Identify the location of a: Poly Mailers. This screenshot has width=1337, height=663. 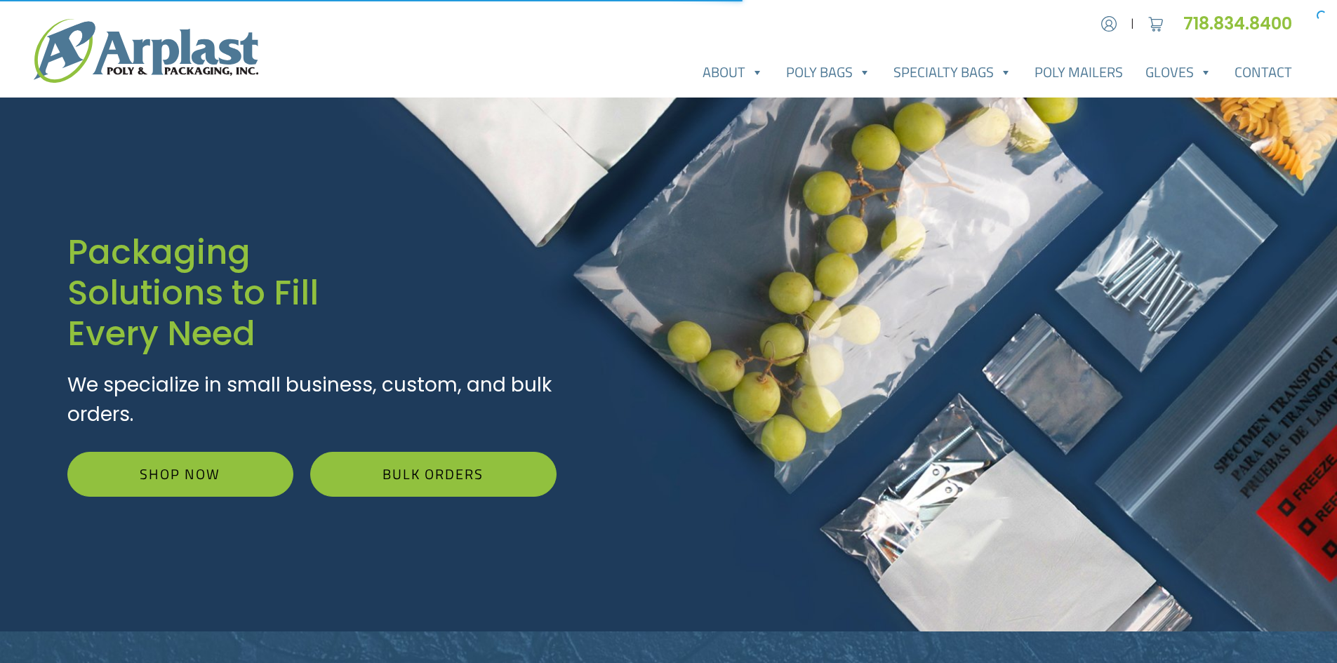
(1079, 72).